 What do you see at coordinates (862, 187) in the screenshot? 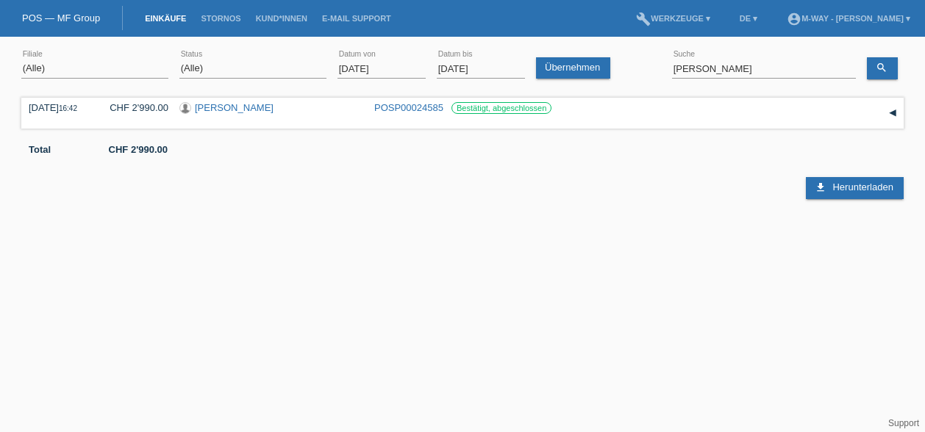
I see `span: Herunterladen` at bounding box center [862, 187].